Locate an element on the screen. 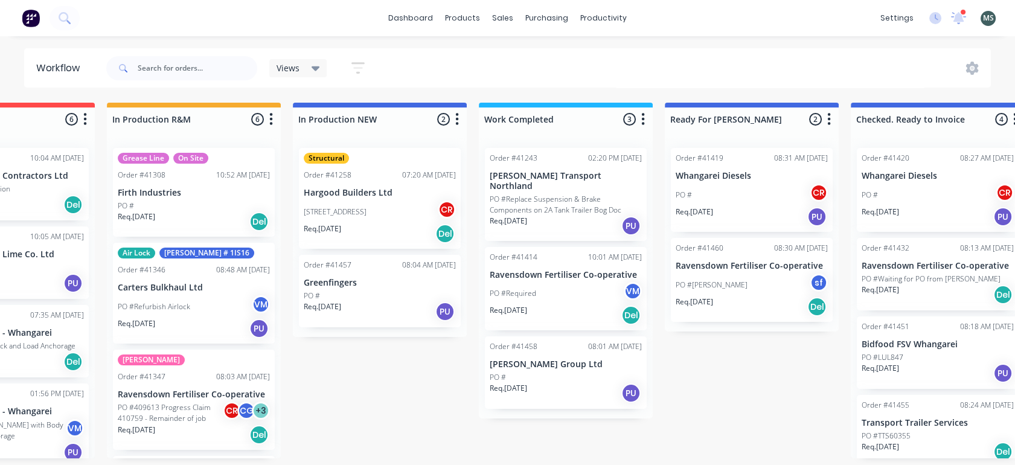 The image size is (1015, 465). div: Order #41419 is located at coordinates (700, 158).